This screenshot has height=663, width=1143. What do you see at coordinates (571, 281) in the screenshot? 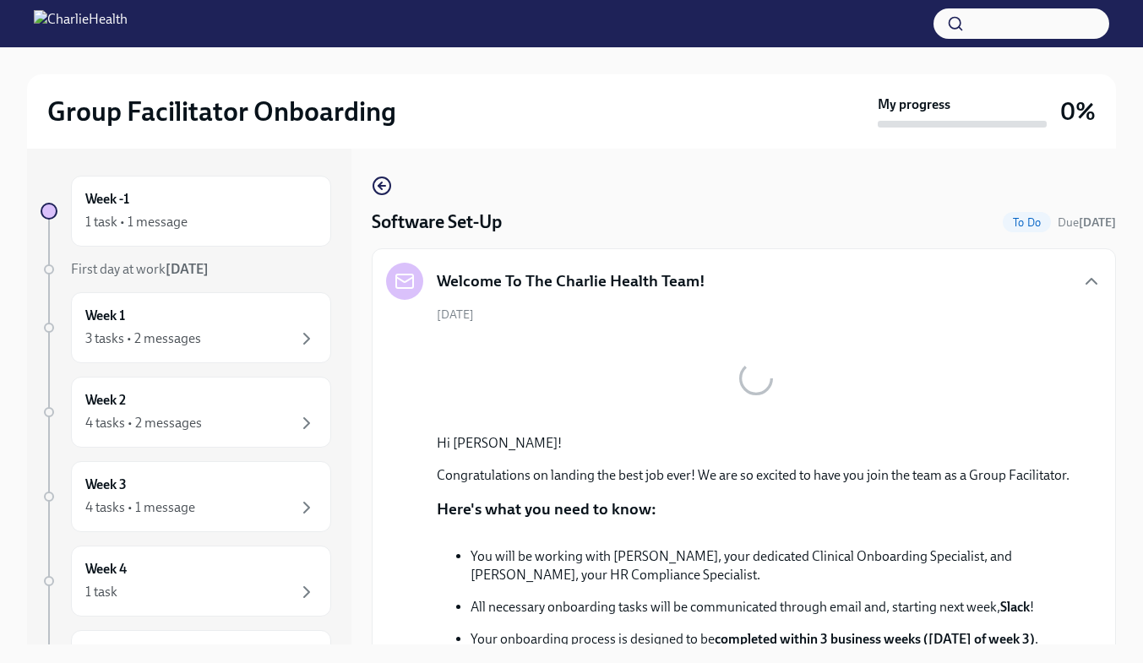
I see `h5: Welcome To The Charlie Health Team!` at bounding box center [571, 281].